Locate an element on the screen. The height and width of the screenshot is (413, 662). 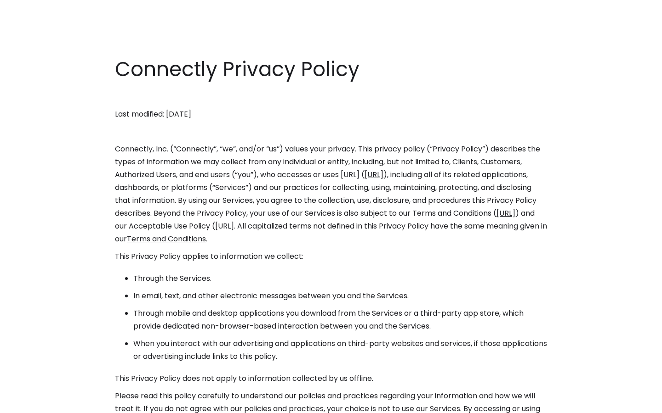
p: This Privacy Policy does not apply to information collected by us offline. is located at coordinates (331, 379).